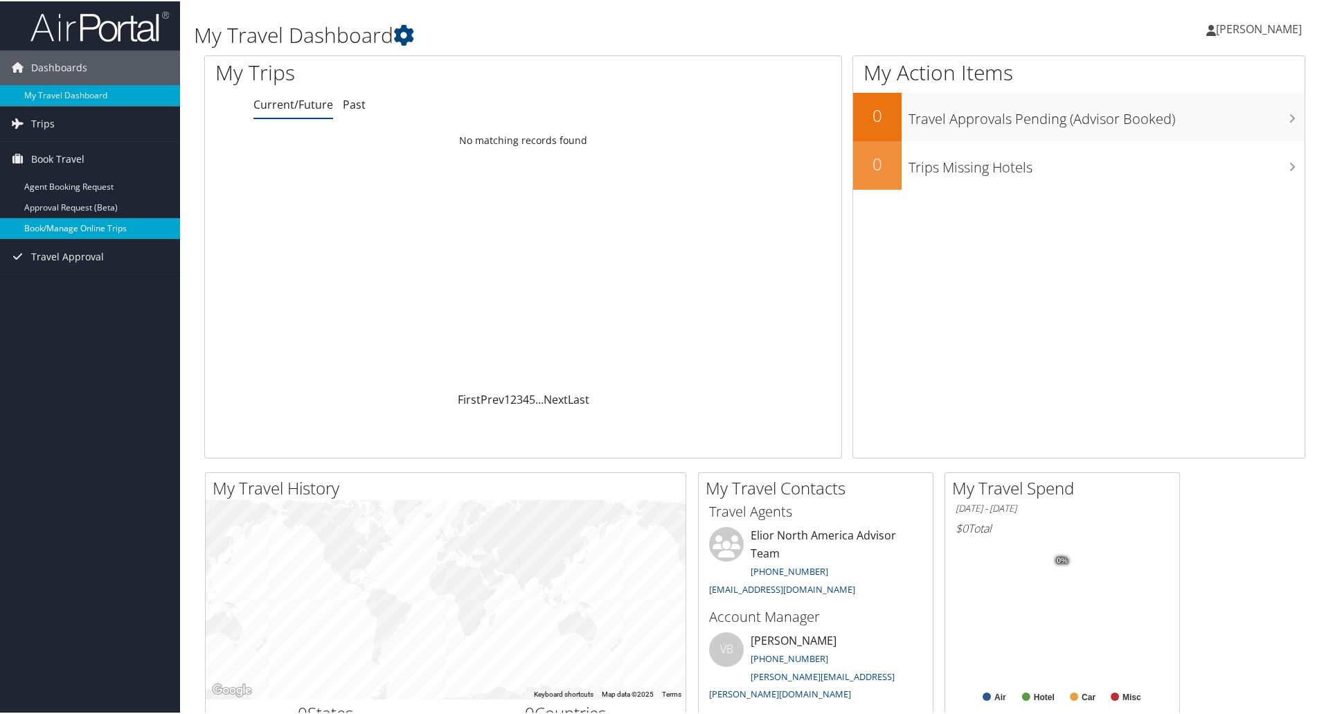  I want to click on img: Google, so click(232, 689).